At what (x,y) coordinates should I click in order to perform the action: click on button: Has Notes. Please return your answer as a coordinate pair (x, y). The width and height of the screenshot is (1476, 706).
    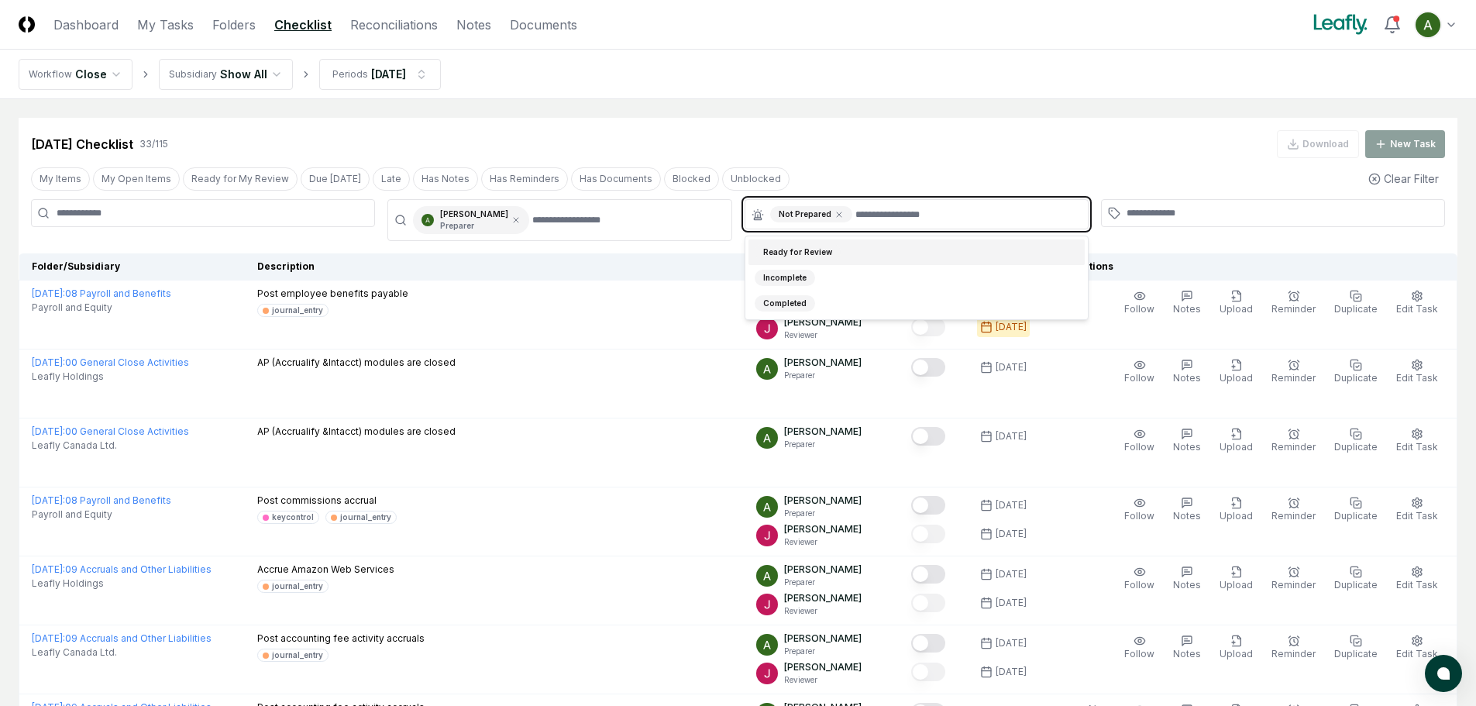
    Looking at the image, I should click on (446, 179).